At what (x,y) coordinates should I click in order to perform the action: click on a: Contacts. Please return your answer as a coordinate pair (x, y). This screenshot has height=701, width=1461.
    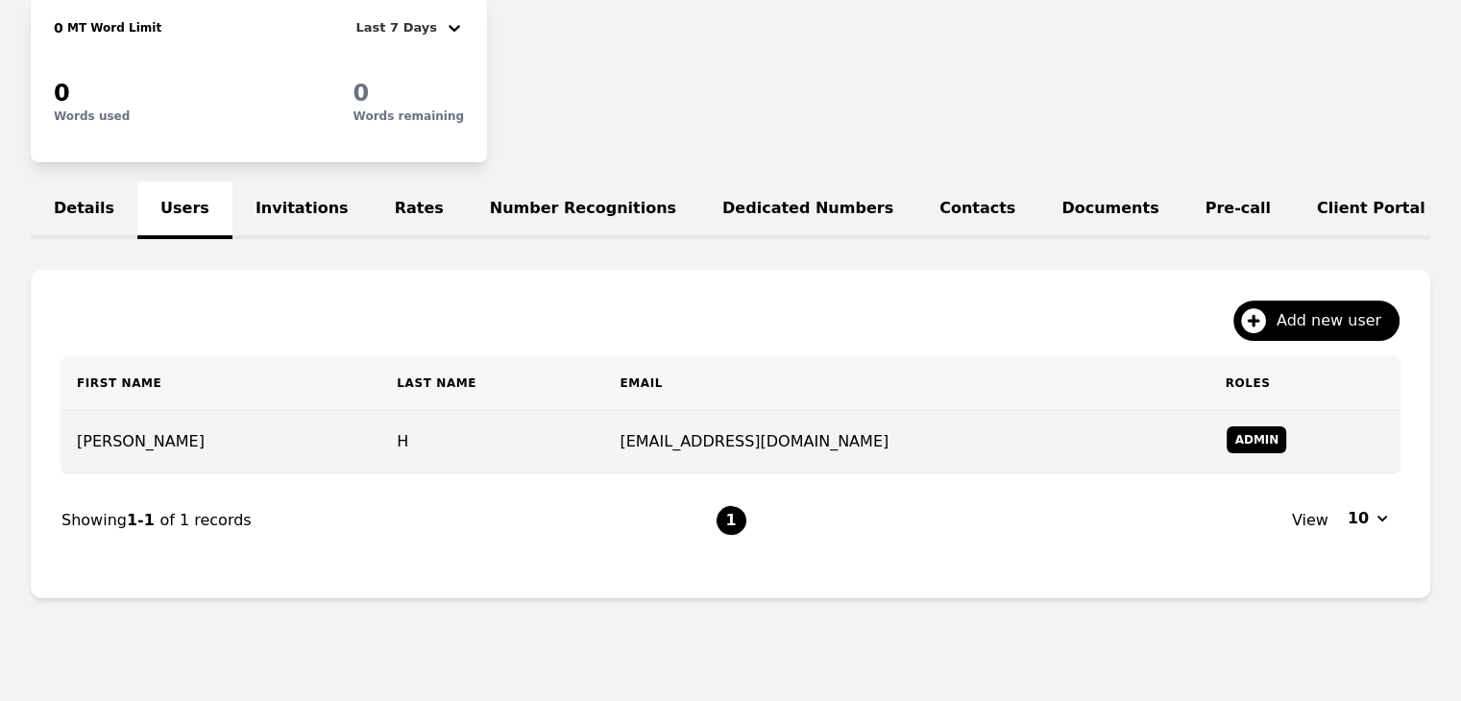
    Looking at the image, I should click on (977, 210).